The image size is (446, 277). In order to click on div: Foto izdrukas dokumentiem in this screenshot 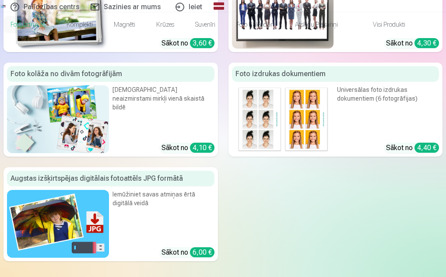, I will do `click(336, 74)`.